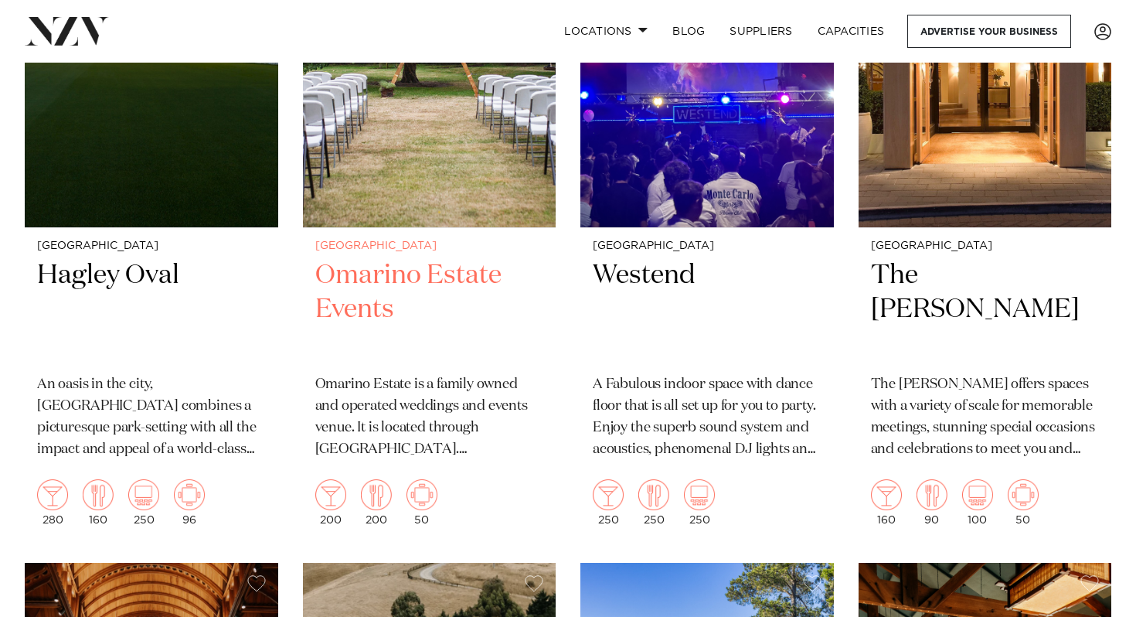  What do you see at coordinates (189, 502) in the screenshot?
I see `div: 96` at bounding box center [189, 502].